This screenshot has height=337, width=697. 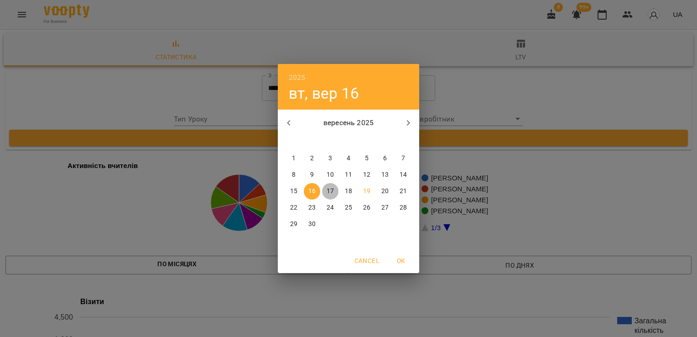 I want to click on span: OK, so click(x=401, y=260).